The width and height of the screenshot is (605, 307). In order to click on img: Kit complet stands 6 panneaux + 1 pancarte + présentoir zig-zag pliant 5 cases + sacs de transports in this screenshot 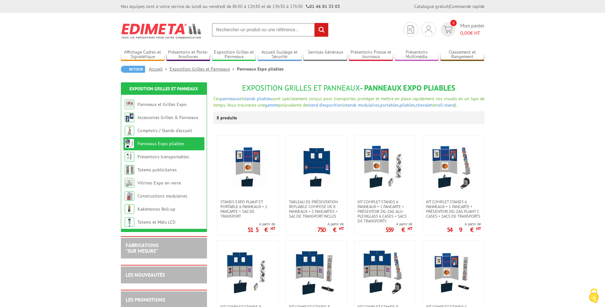, I will do `click(453, 167)`.